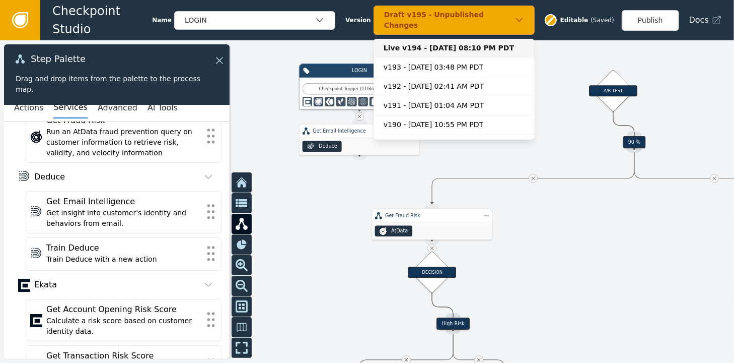  What do you see at coordinates (635, 142) in the screenshot?
I see `div: 90 %` at bounding box center [635, 142].